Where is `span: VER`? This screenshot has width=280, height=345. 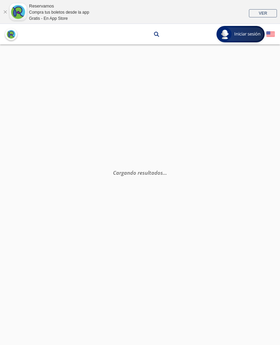 span: VER is located at coordinates (263, 13).